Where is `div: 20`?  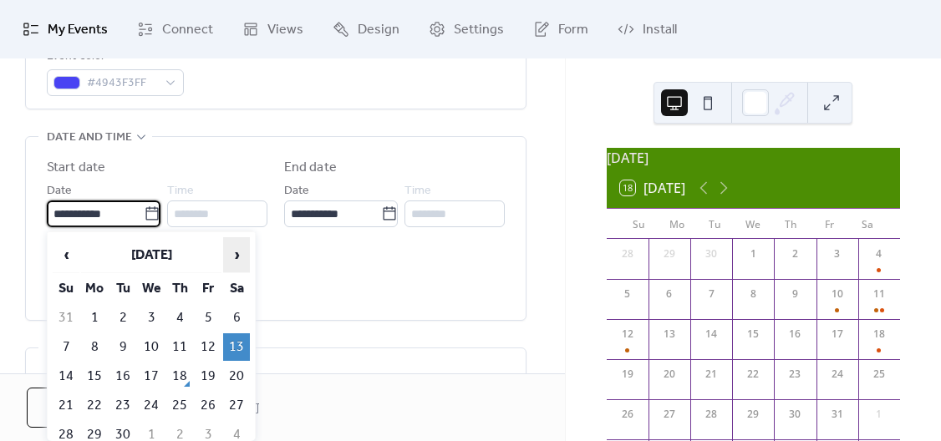
div: 20 is located at coordinates (670, 375).